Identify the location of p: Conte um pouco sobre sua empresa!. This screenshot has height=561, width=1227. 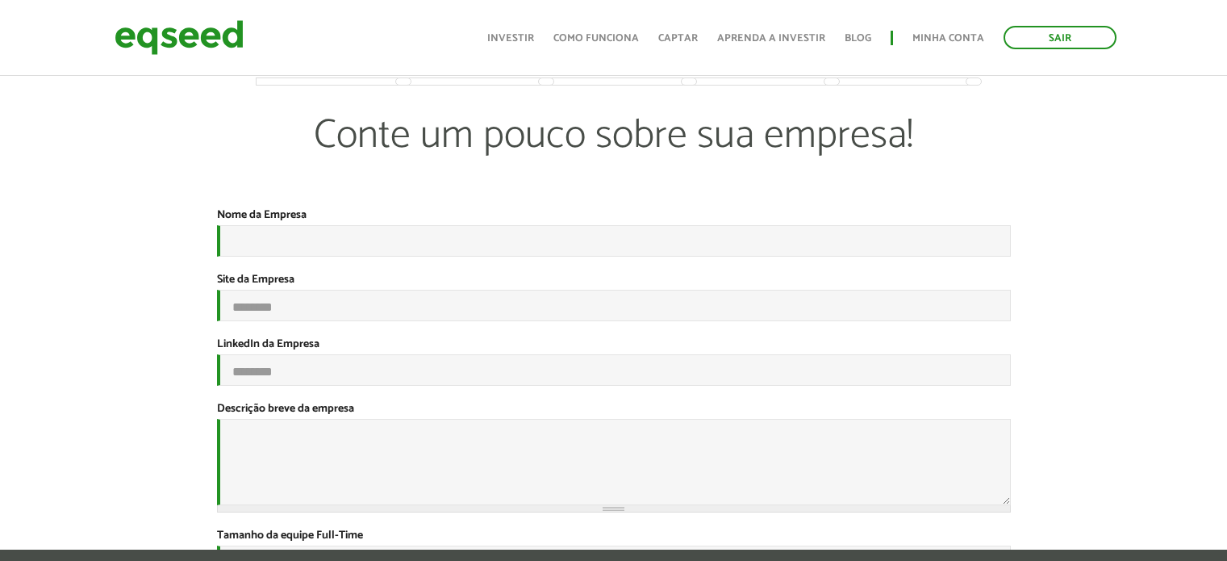
(614, 160).